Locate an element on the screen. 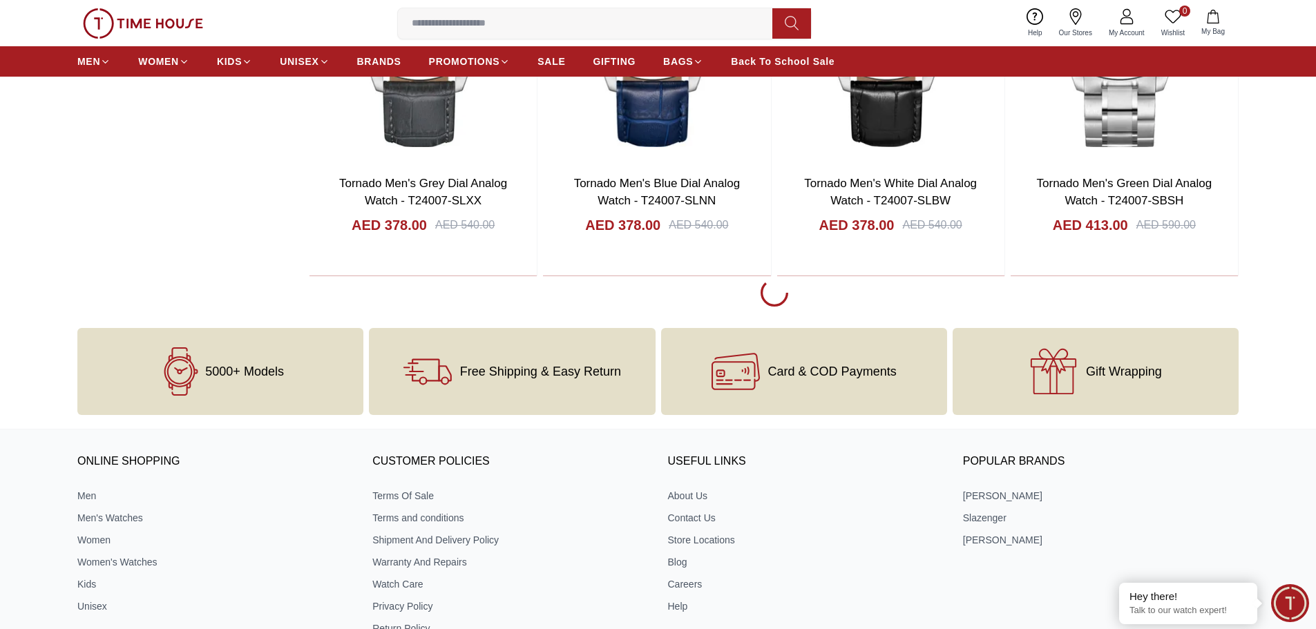 This screenshot has height=629, width=1316. a: Unisex is located at coordinates (215, 606).